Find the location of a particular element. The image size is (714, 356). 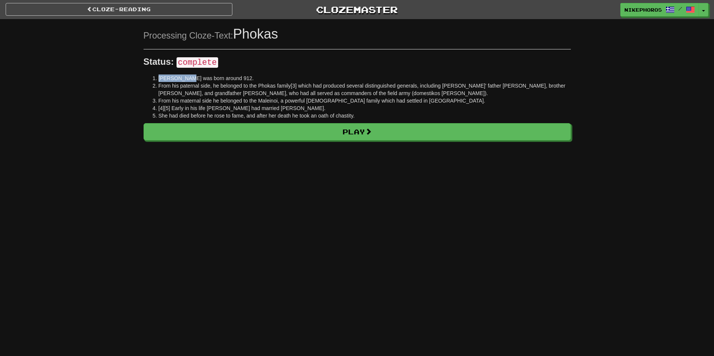

a: Play is located at coordinates (357, 132).